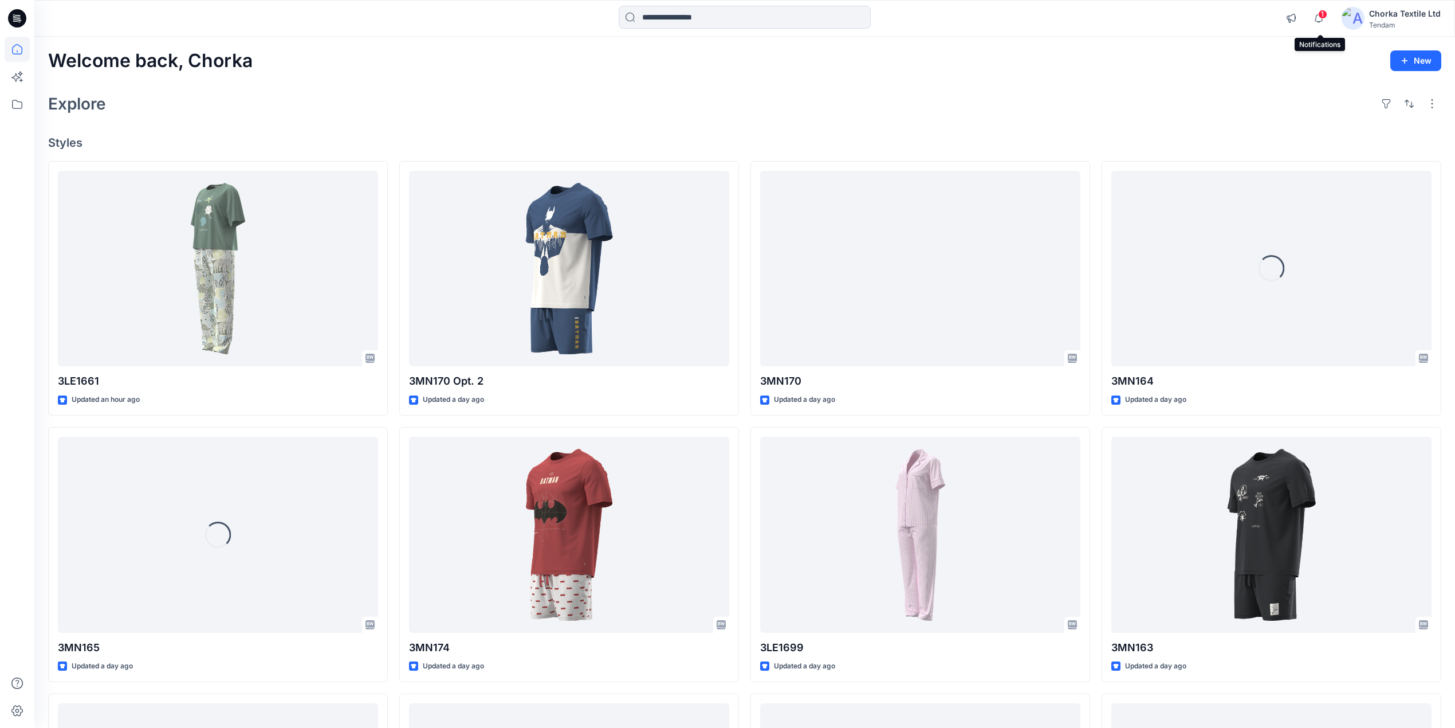 The height and width of the screenshot is (728, 1455). Describe the element at coordinates (1272, 648) in the screenshot. I see `p: 3MN163` at that location.